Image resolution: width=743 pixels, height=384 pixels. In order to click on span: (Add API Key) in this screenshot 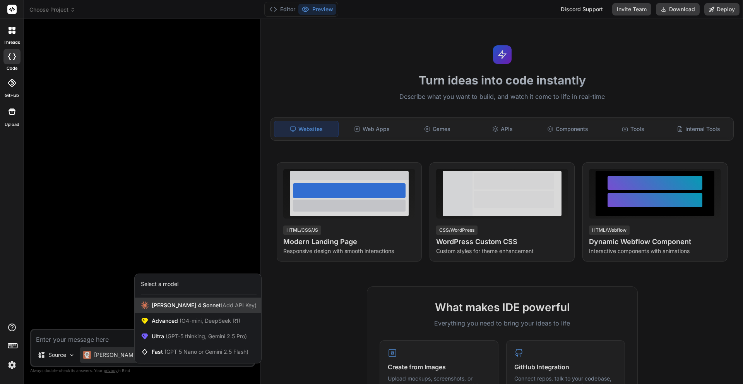, I will do `click(238, 305)`.